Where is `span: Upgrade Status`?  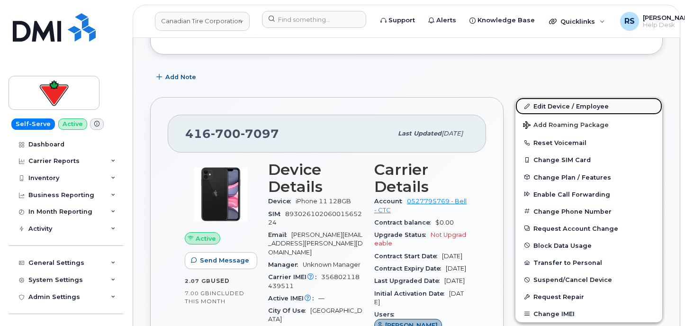 span: Upgrade Status is located at coordinates (402, 234).